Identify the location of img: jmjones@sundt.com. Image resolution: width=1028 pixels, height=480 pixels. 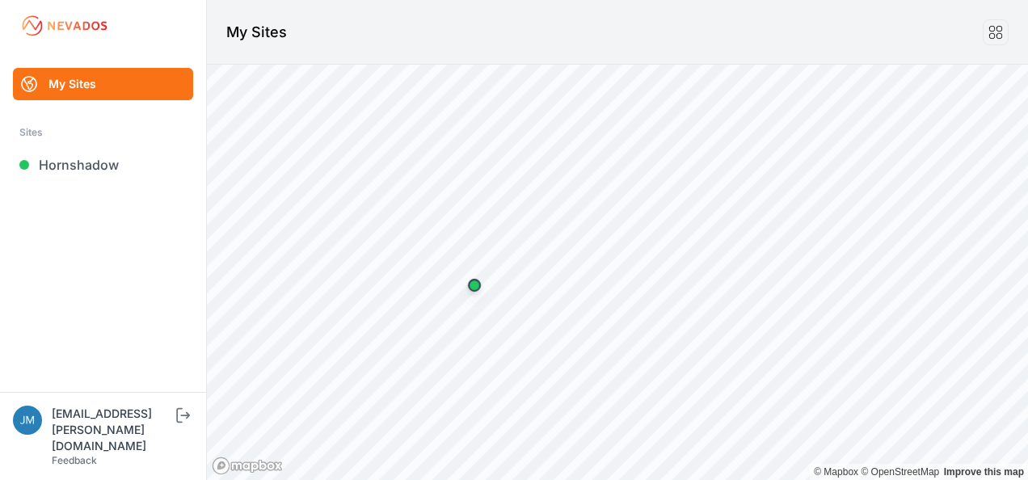
(27, 420).